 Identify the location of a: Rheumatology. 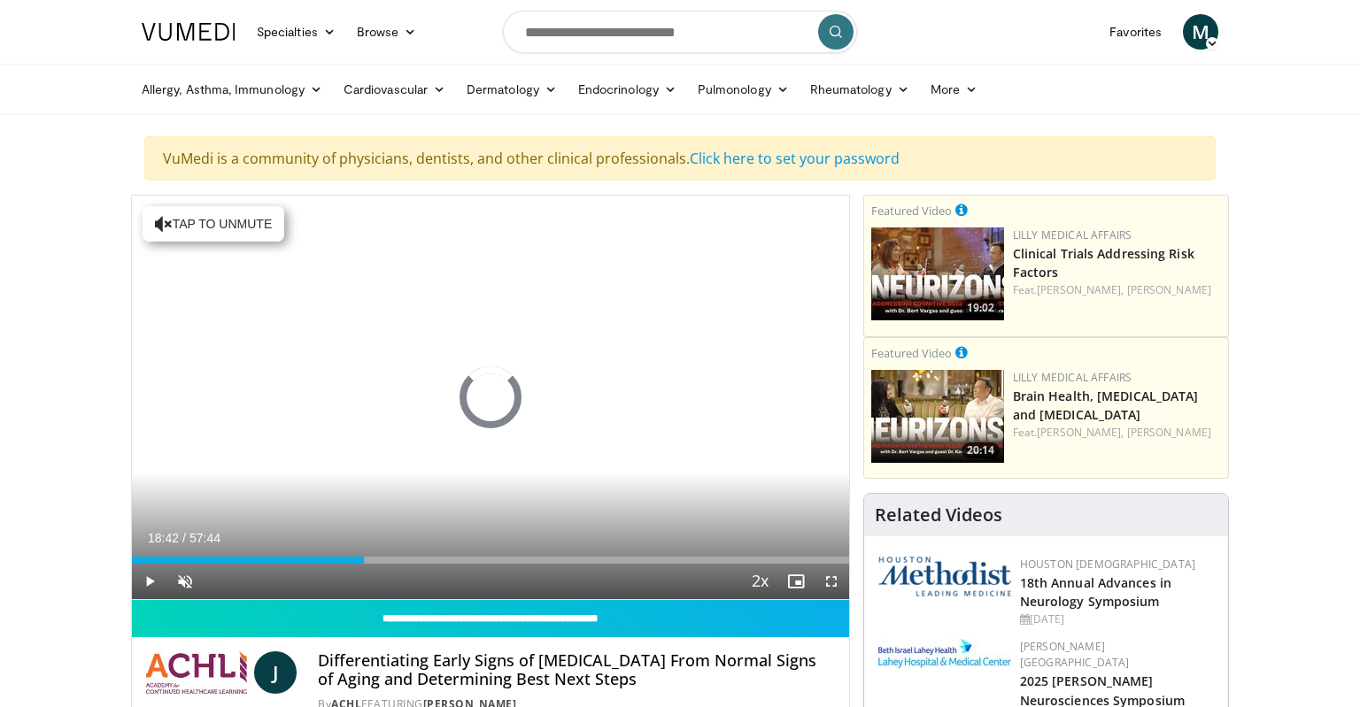
(860, 89).